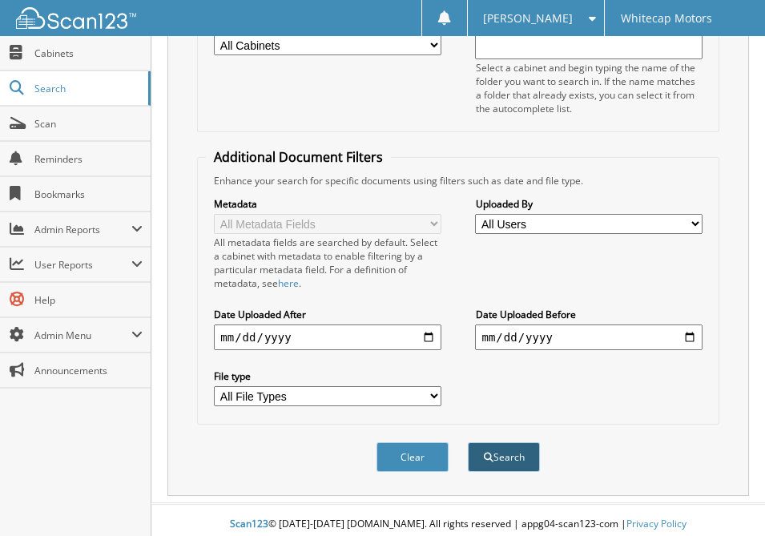 The width and height of the screenshot is (765, 536). I want to click on div: Select a cabinet and begin typing the name of the folder you want to search in. If the name match..., so click(588, 88).